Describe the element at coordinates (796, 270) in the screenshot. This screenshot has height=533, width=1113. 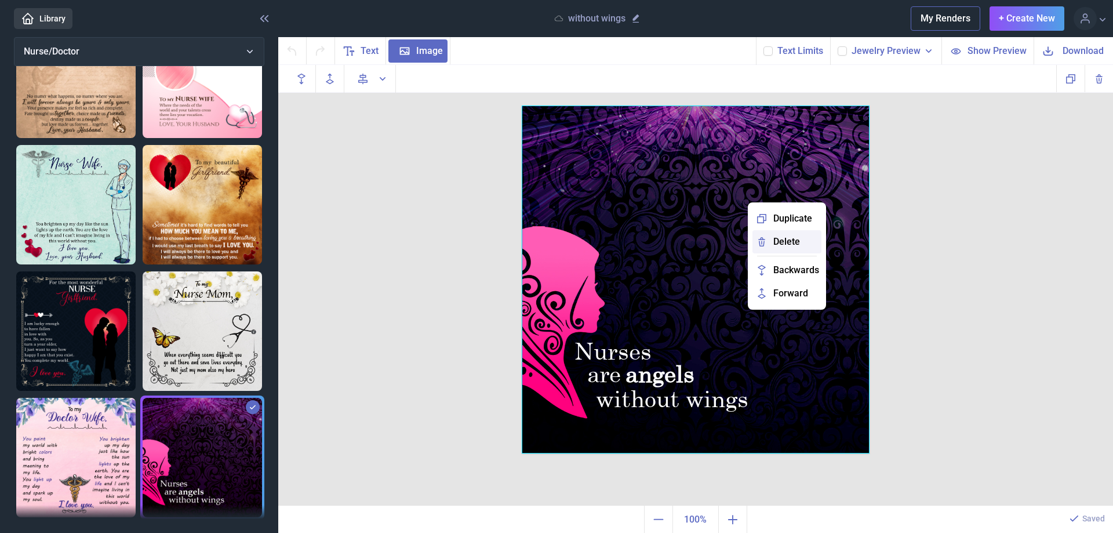
I see `span: Backwards` at that location.